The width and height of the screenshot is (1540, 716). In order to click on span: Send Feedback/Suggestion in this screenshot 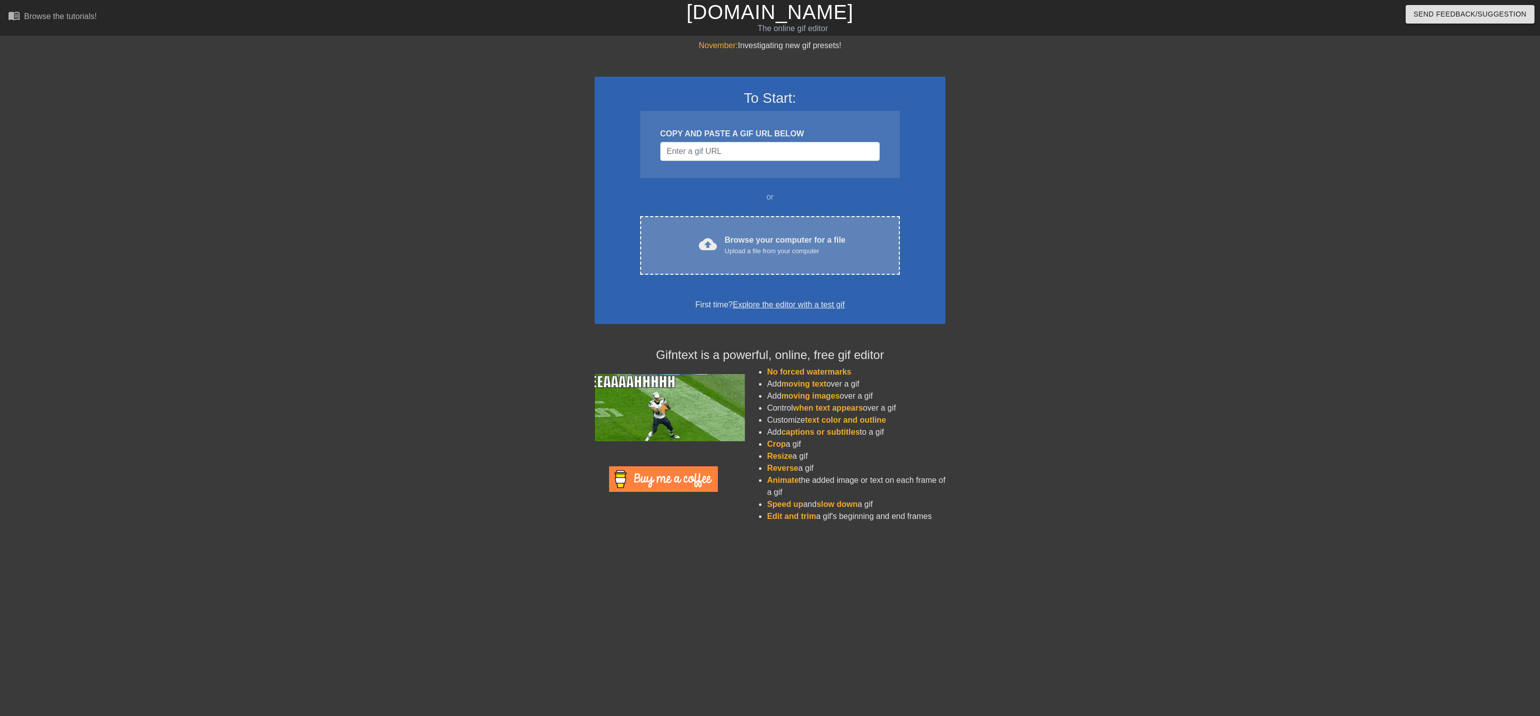, I will do `click(1470, 14)`.